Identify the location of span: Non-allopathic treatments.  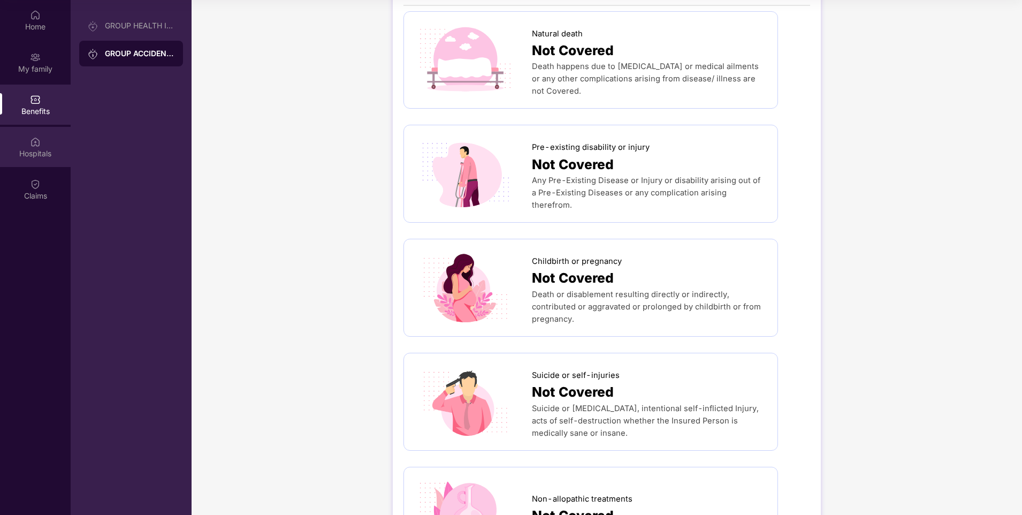
(582, 499).